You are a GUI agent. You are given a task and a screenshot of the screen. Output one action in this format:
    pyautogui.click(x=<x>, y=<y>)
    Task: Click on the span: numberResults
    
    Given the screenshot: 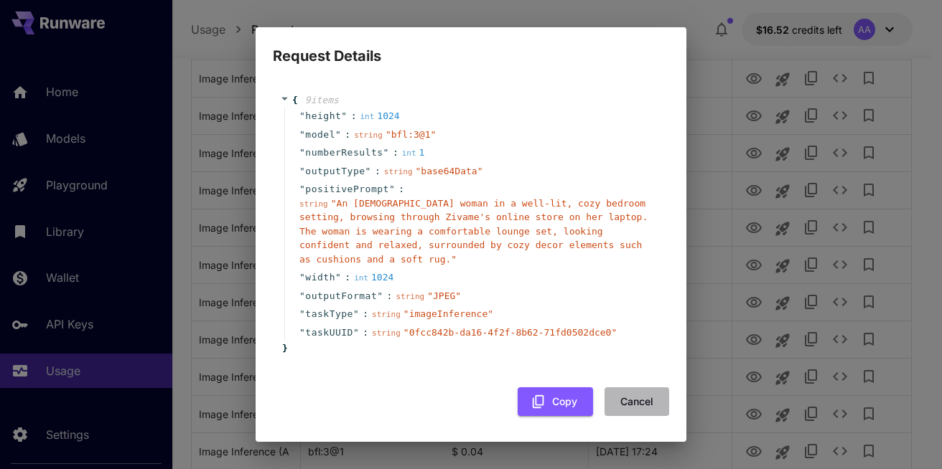 What is the action you would take?
    pyautogui.click(x=344, y=153)
    